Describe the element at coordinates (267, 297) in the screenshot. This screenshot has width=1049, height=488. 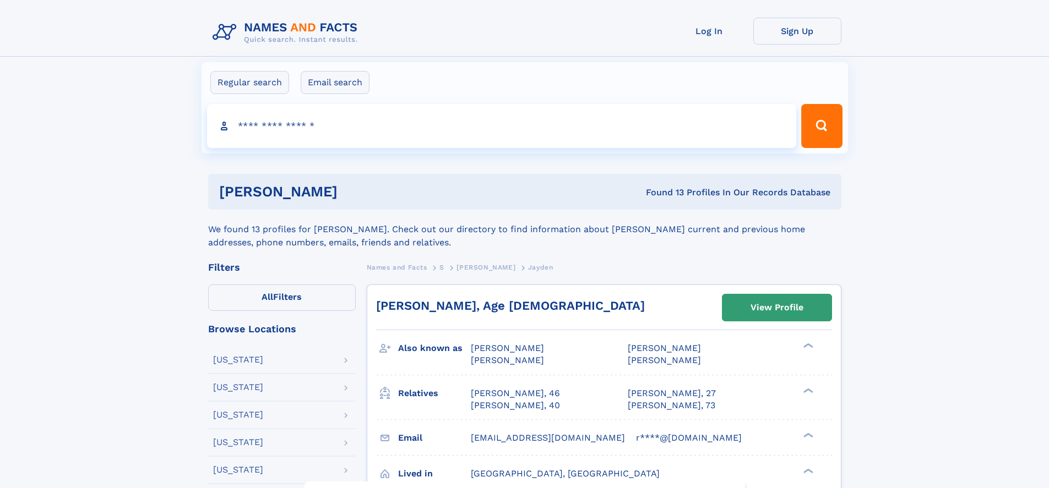
I see `span: All` at that location.